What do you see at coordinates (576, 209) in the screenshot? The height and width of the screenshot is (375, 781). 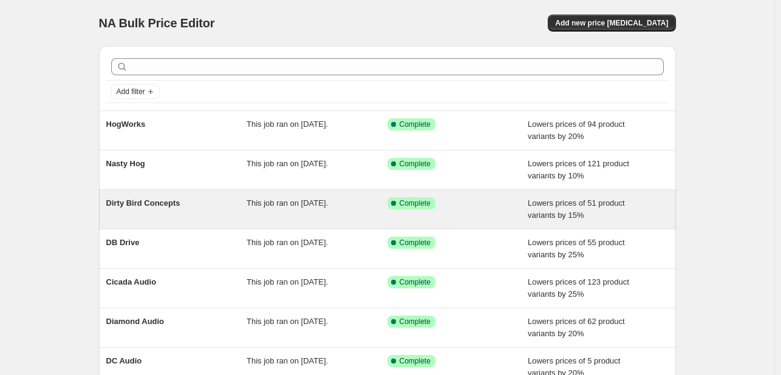 I see `span: Lowers prices of 51 product variants by 15%` at bounding box center [576, 209].